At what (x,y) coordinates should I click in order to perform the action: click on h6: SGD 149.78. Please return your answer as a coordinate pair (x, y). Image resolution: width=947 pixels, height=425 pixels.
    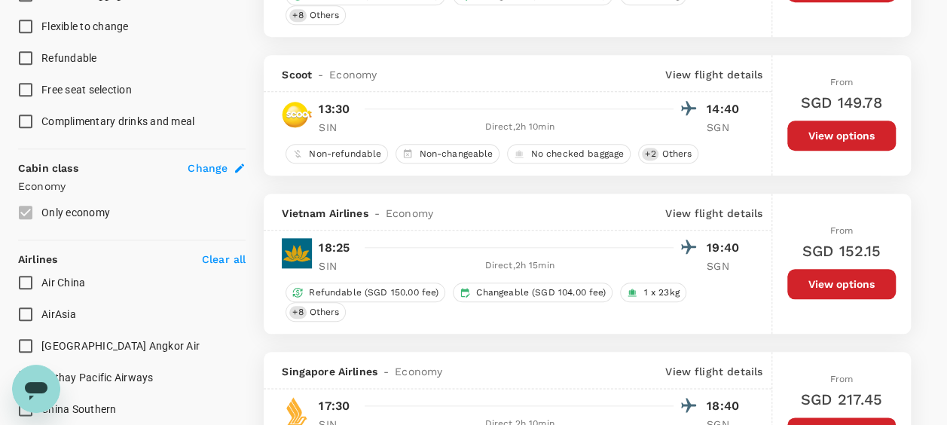
    Looking at the image, I should click on (841, 102).